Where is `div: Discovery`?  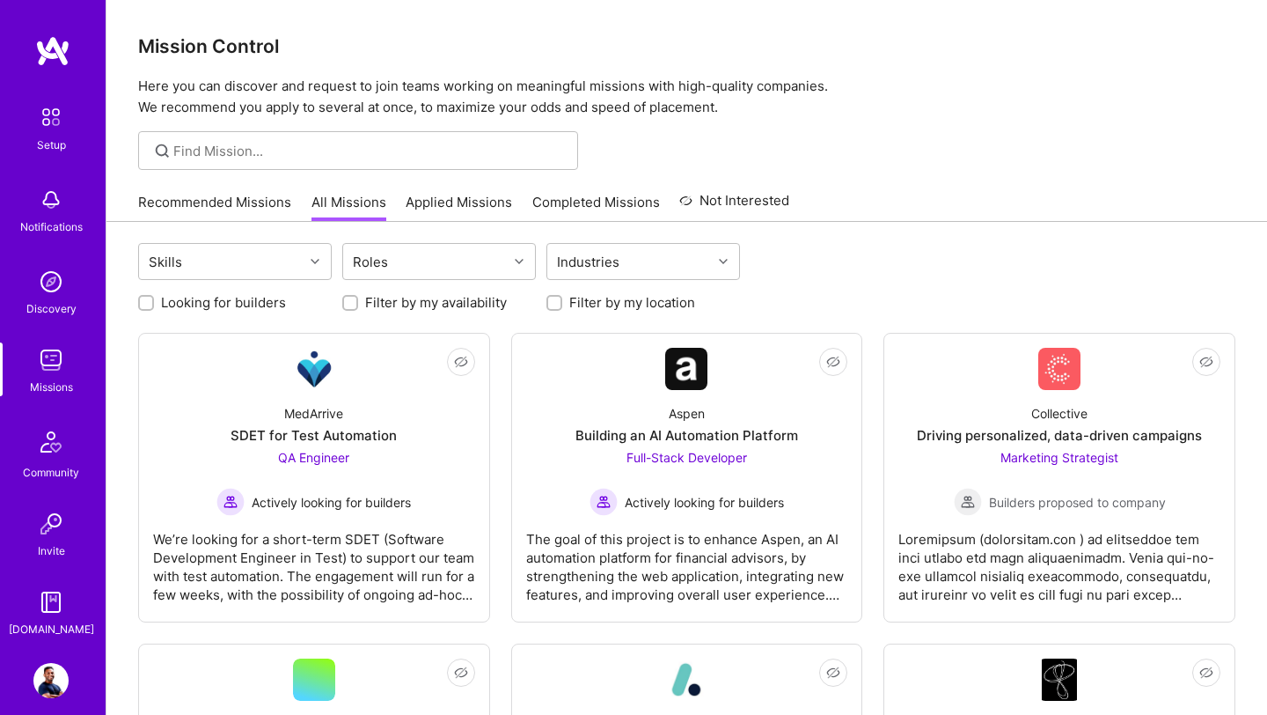 div: Discovery is located at coordinates (51, 308).